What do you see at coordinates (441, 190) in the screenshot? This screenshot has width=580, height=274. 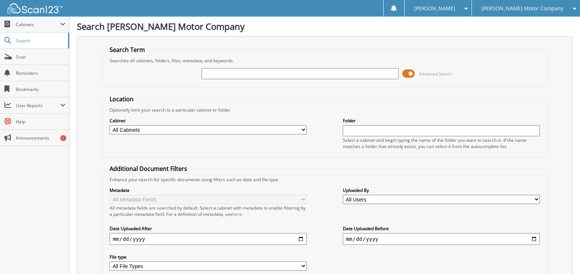 I see `label: Uploaded By` at bounding box center [441, 190].